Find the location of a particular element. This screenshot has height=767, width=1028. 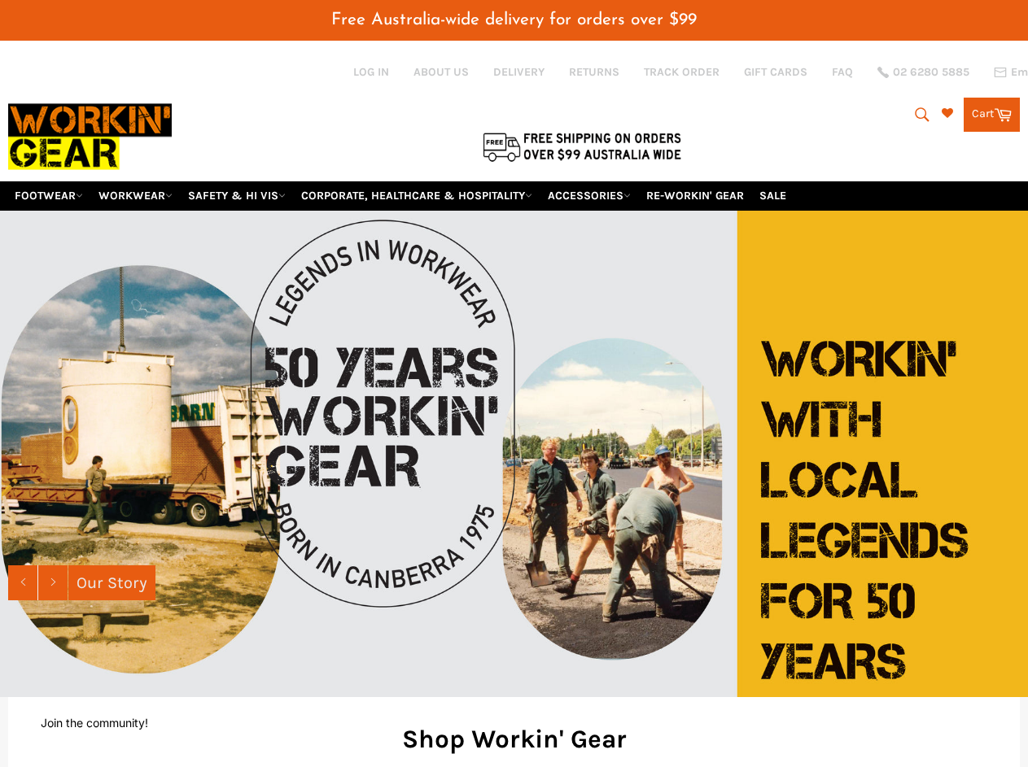

a: RETURNS is located at coordinates (594, 72).